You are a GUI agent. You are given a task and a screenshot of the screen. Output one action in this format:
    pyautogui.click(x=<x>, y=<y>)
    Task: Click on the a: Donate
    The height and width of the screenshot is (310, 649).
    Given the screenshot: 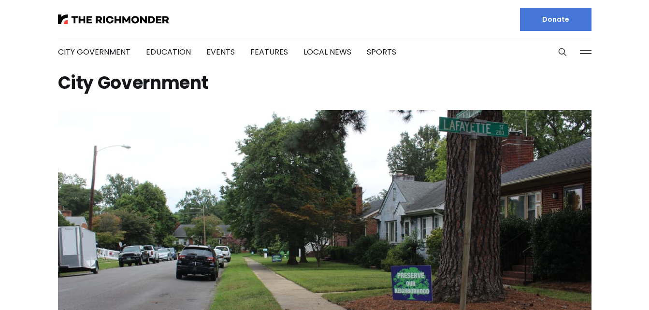 What is the action you would take?
    pyautogui.click(x=556, y=19)
    